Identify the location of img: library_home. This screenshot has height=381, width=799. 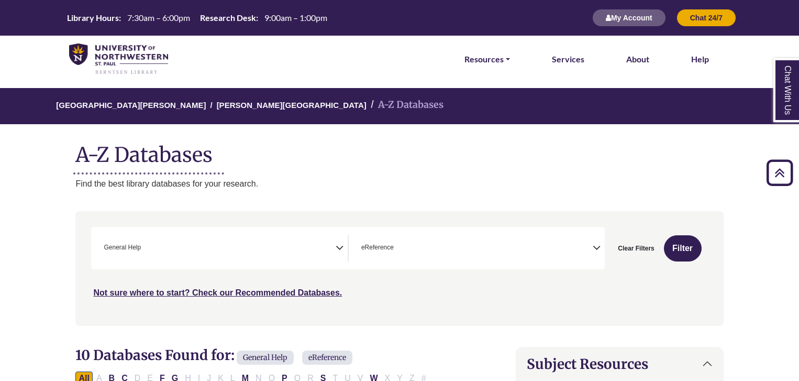
(118, 59).